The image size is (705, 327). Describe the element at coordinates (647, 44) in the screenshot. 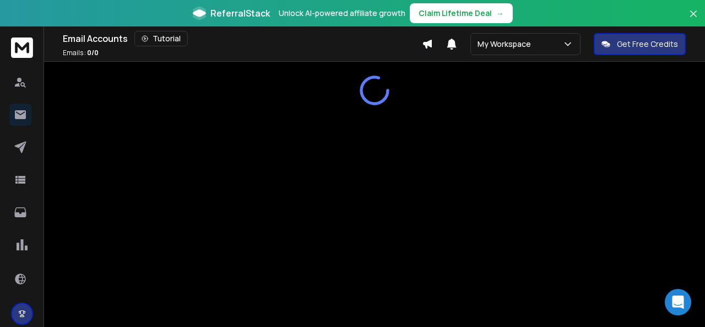

I see `p: Get Free Credits` at that location.